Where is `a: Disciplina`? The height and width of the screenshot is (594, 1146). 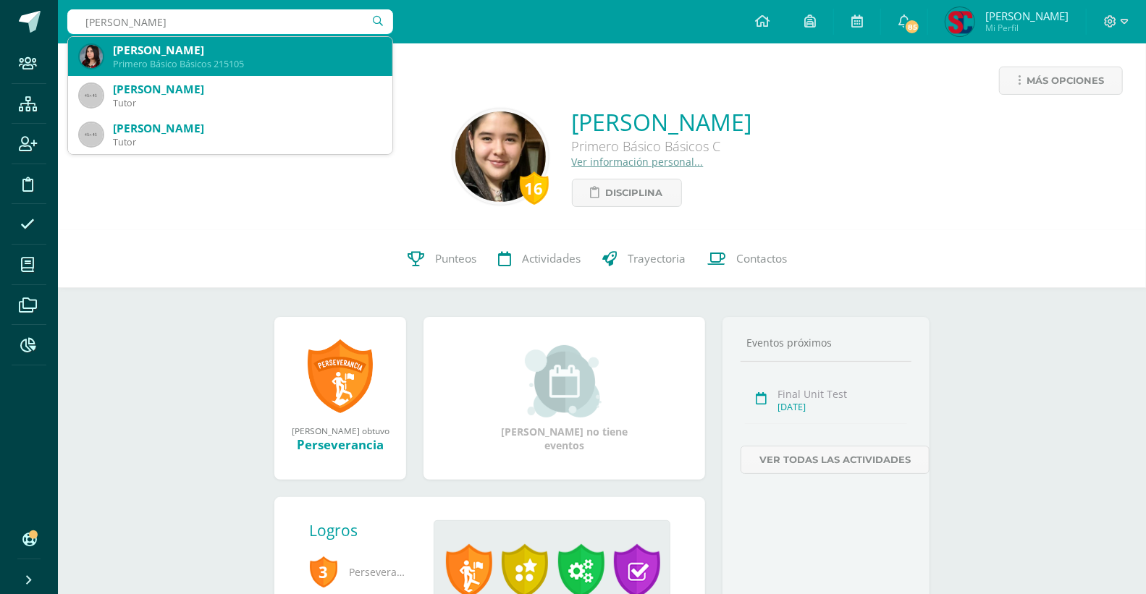 a: Disciplina is located at coordinates (627, 193).